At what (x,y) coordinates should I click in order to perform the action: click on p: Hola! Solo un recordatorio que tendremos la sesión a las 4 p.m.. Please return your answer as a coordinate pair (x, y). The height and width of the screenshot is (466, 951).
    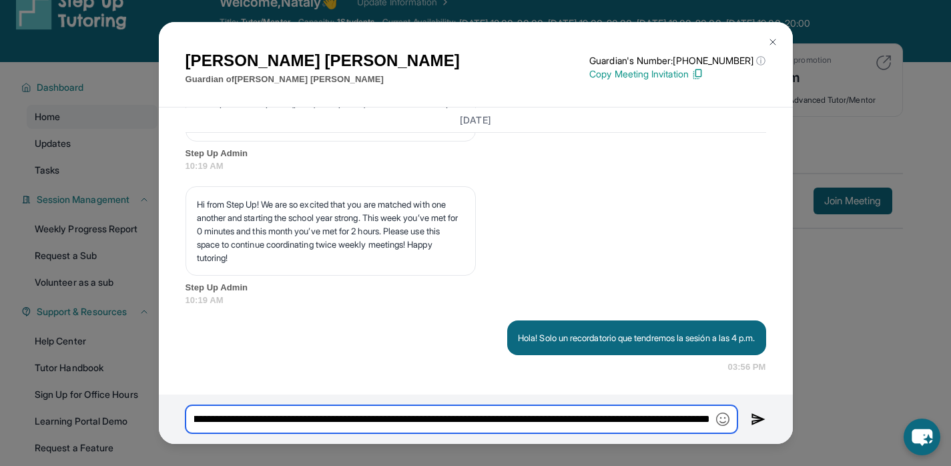
    Looking at the image, I should click on (636, 338).